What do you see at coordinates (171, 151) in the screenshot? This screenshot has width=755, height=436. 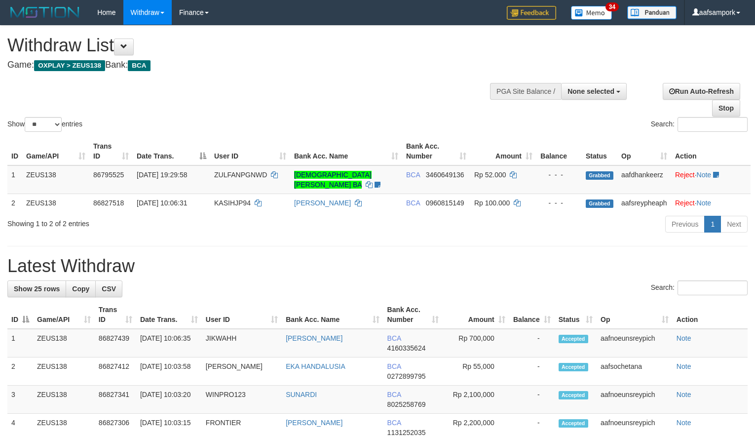 I see `th: Date Trans.: activate to sort column descending` at bounding box center [171, 151].